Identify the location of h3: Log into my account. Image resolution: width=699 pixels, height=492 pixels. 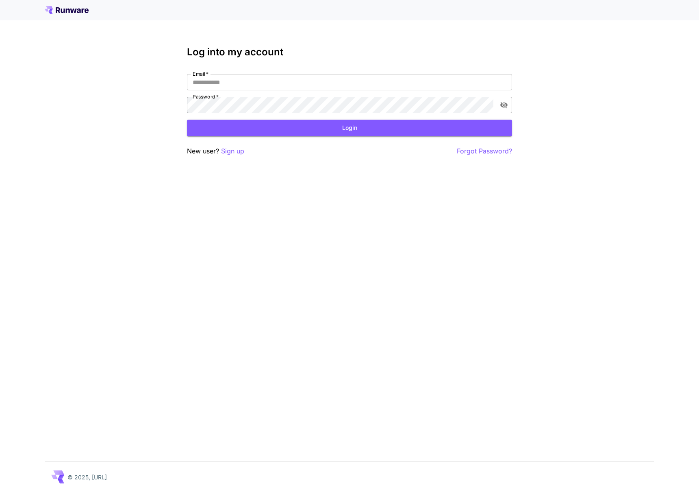
(350, 52).